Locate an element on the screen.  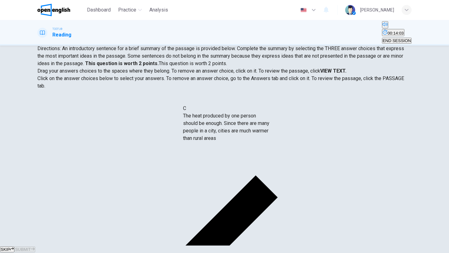
div: Mute is located at coordinates (397, 25).